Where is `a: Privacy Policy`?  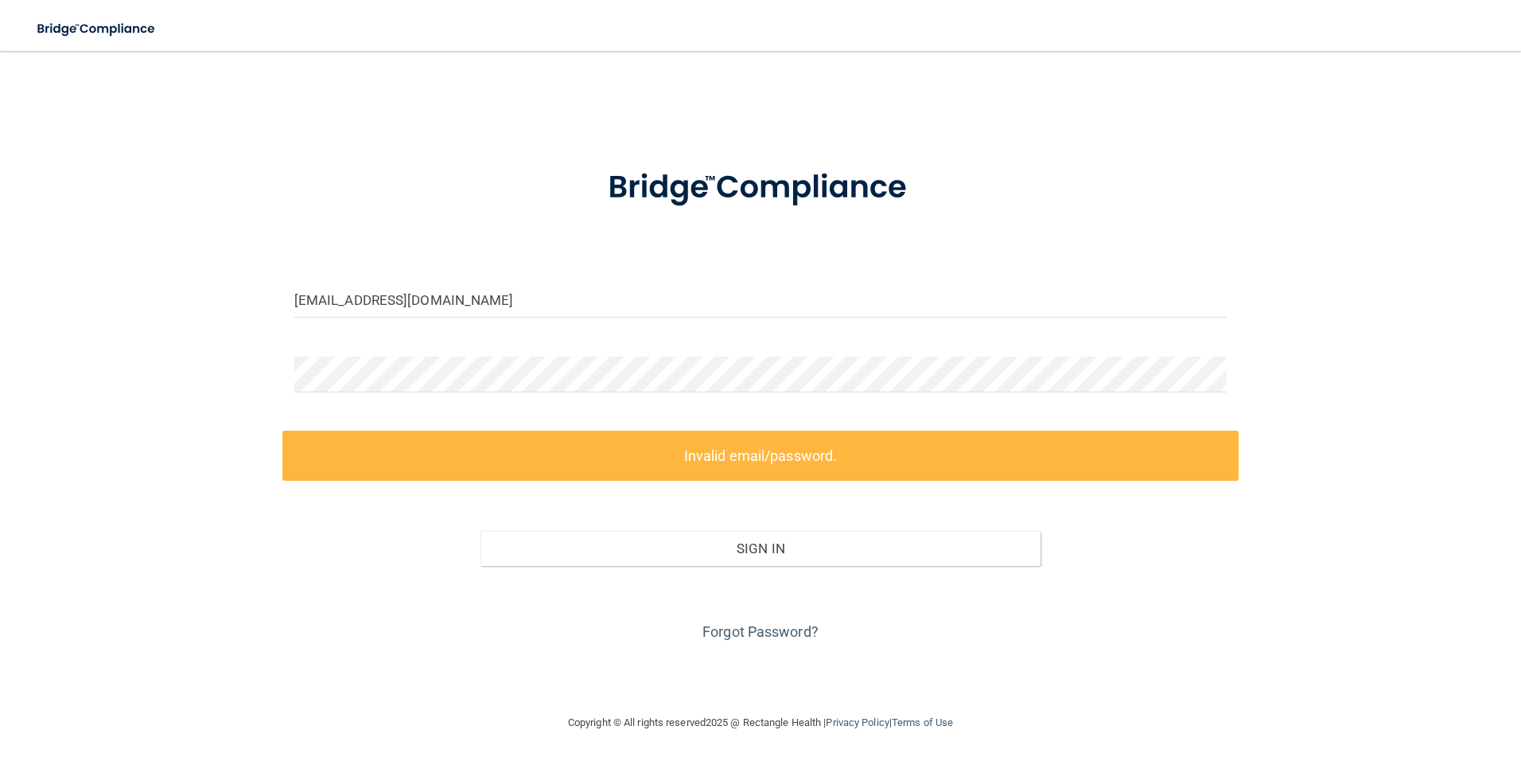
a: Privacy Policy is located at coordinates (857, 722).